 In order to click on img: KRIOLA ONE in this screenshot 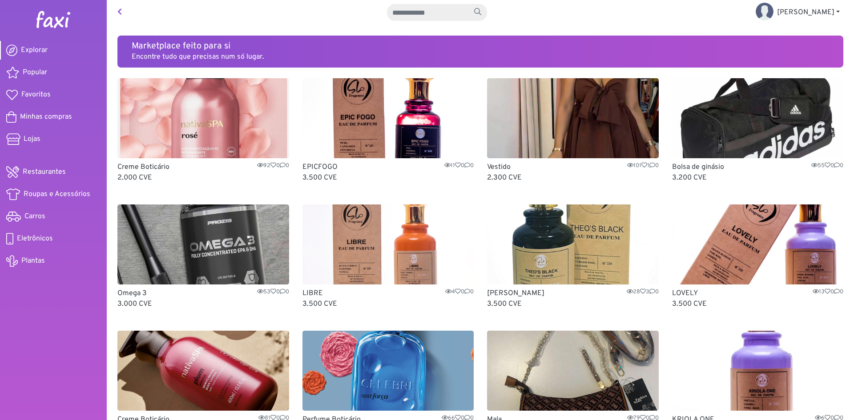, I will do `click(758, 371)`.